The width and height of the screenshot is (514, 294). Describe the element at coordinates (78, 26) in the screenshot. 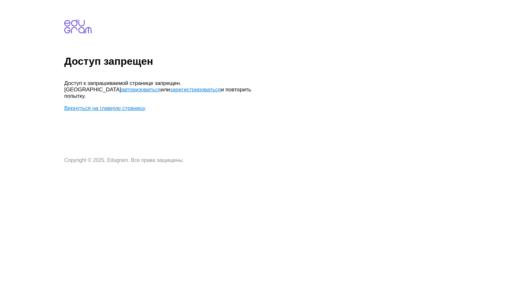

I see `img: edugram.com` at that location.